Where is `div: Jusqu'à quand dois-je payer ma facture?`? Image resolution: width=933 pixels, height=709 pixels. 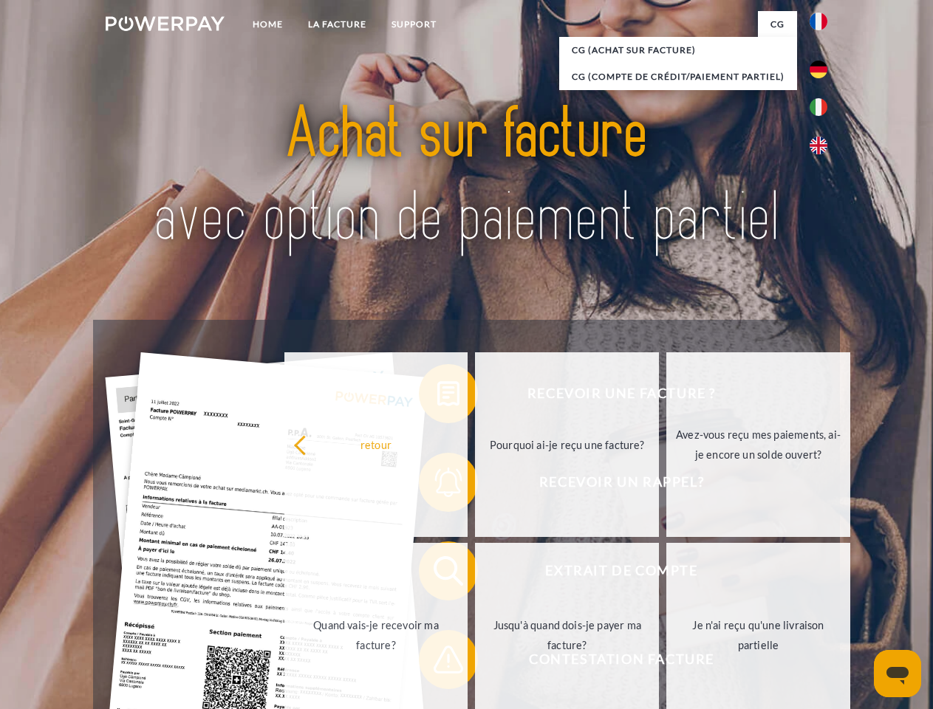 div: Jusqu'à quand dois-je payer ma facture? is located at coordinates (567, 635).